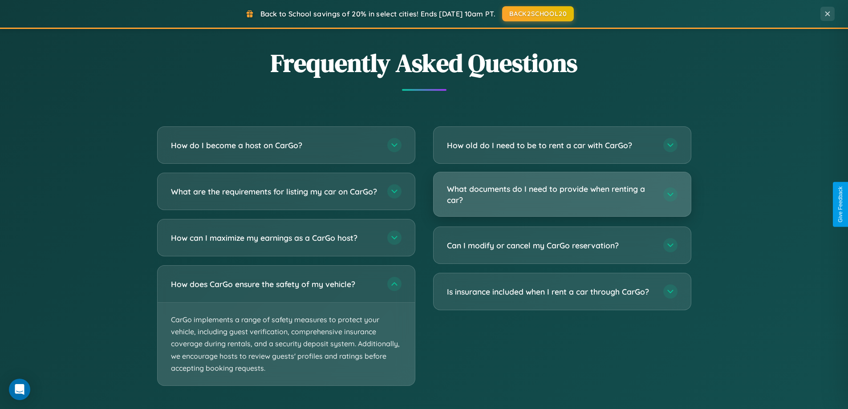  Describe the element at coordinates (275, 191) in the screenshot. I see `h3: What are the requirements for listing my car on CarGo?` at that location.